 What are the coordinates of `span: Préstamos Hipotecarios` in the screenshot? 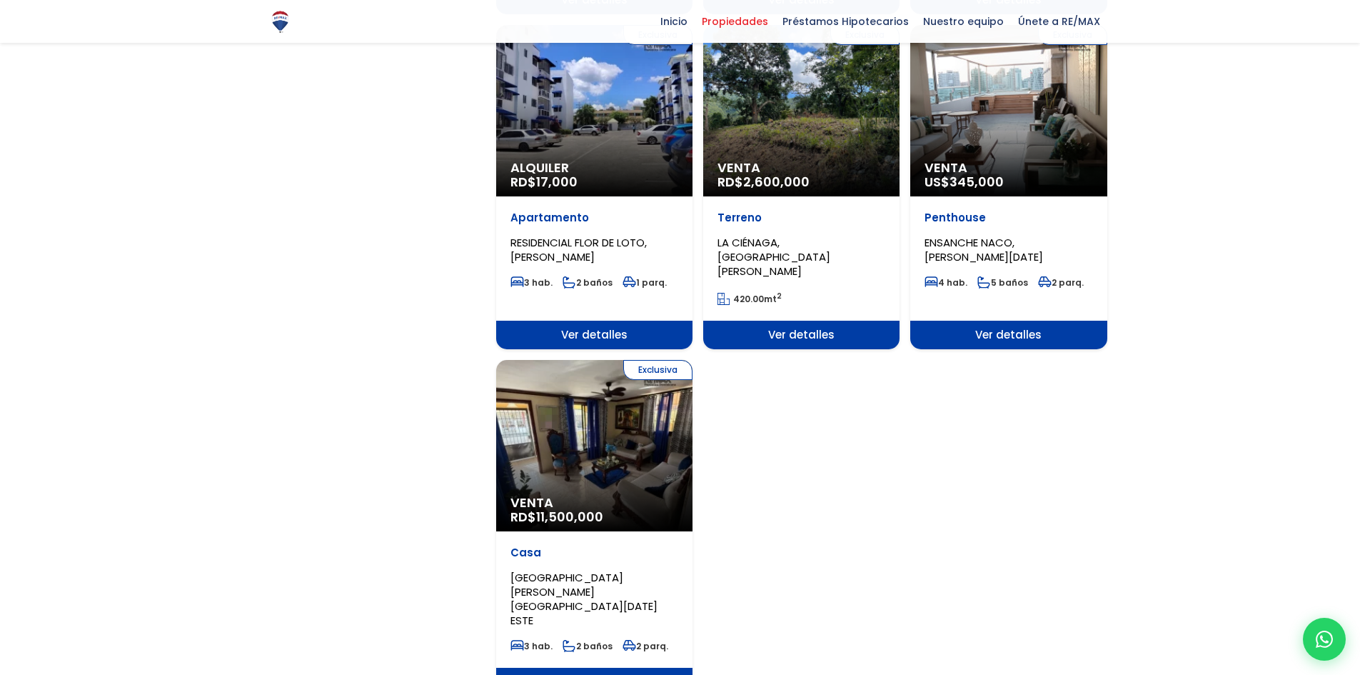 It's located at (845, 21).